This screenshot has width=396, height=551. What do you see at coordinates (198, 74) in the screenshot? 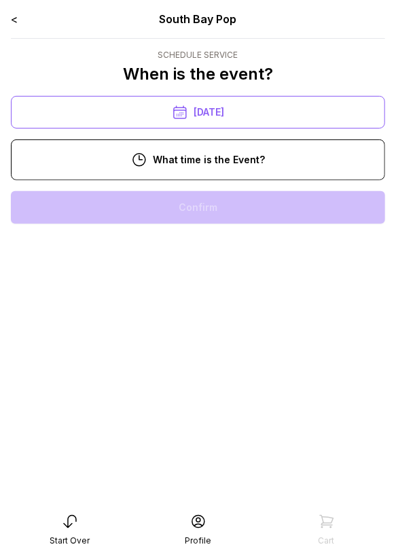
I see `p: When is the event?` at bounding box center [198, 74].